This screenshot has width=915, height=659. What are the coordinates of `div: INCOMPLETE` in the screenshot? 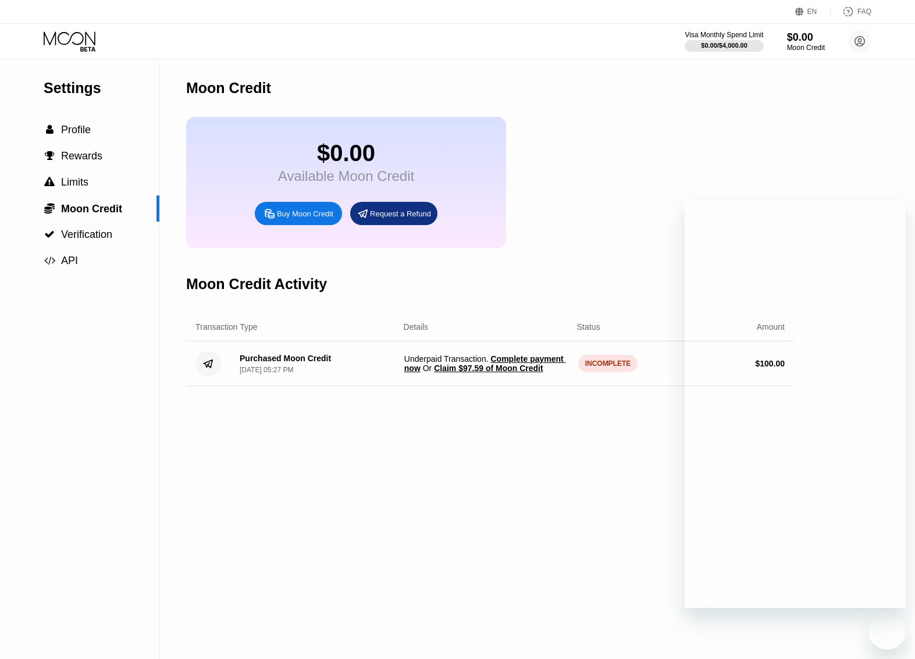 It's located at (608, 364).